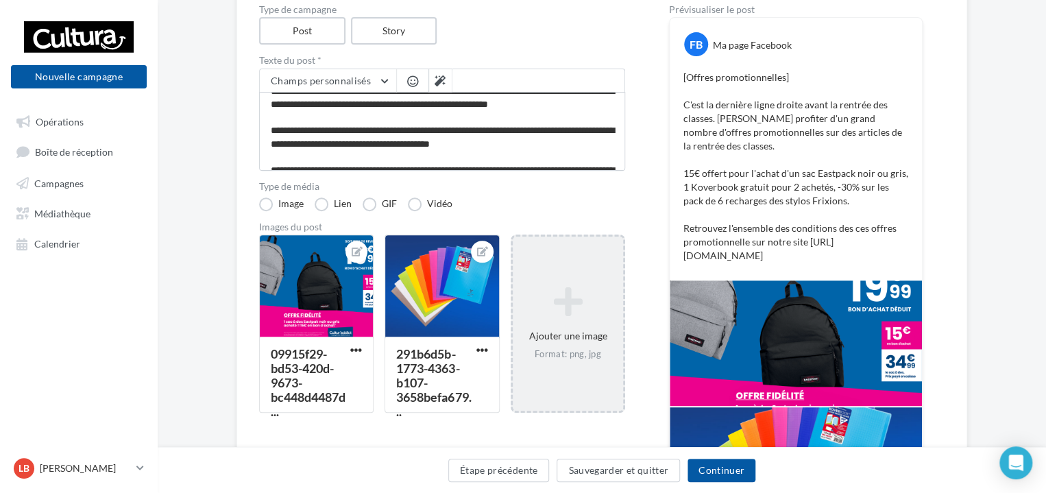 This screenshot has width=1046, height=493. What do you see at coordinates (796, 167) in the screenshot?
I see `p: [Offres promotionnelles] C'est la dernière ligne droite avant la rentrée des classes. [PERSON_NAM...` at bounding box center [796, 167].